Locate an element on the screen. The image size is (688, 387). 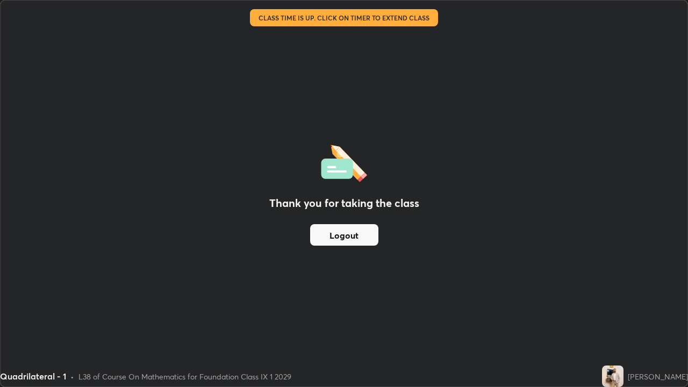
h2: Thank you for taking the class is located at coordinates (344, 203).